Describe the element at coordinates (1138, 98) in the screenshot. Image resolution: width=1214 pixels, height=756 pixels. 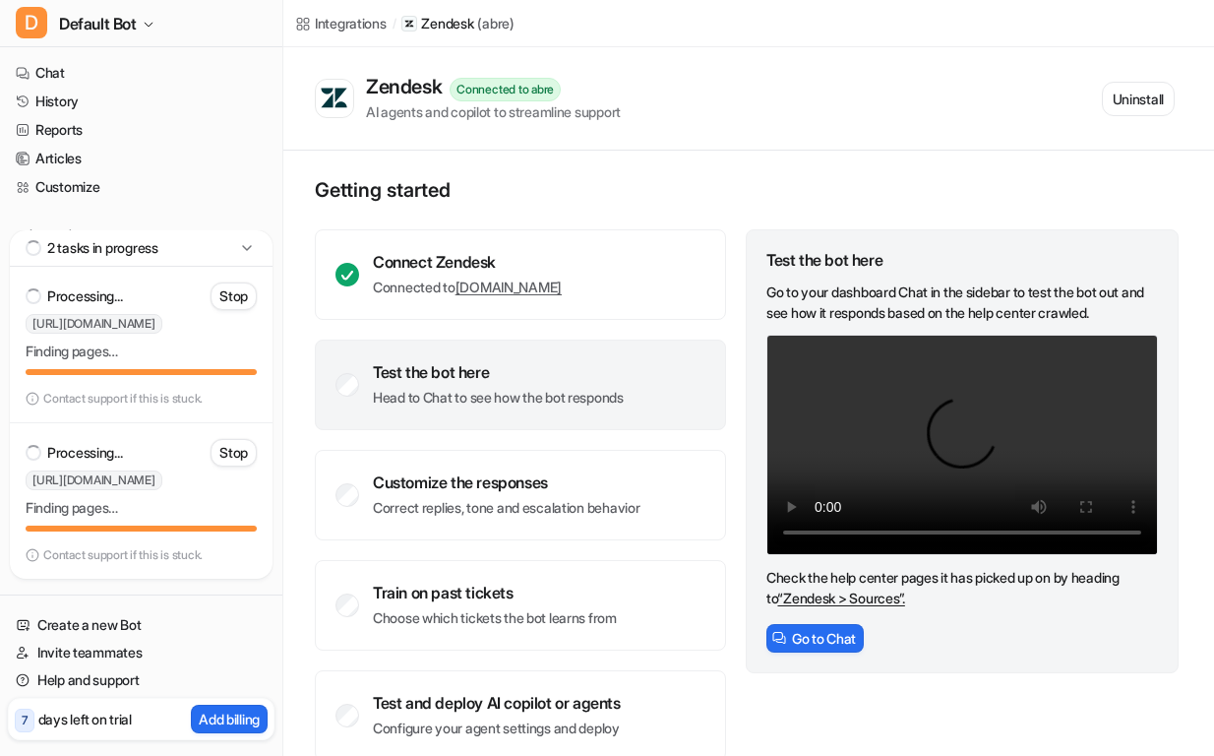
I see `button: Uninstall` at that location.